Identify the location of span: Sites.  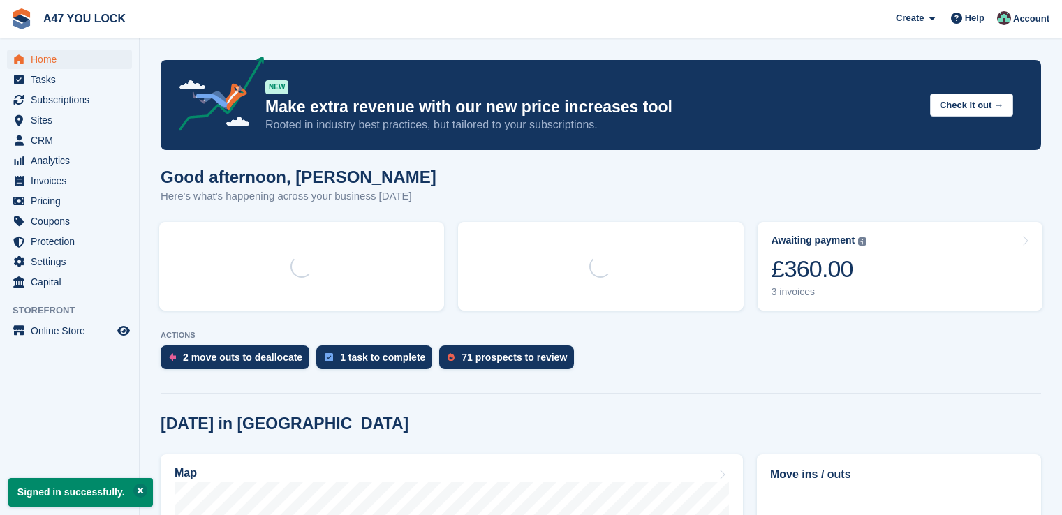
(73, 120).